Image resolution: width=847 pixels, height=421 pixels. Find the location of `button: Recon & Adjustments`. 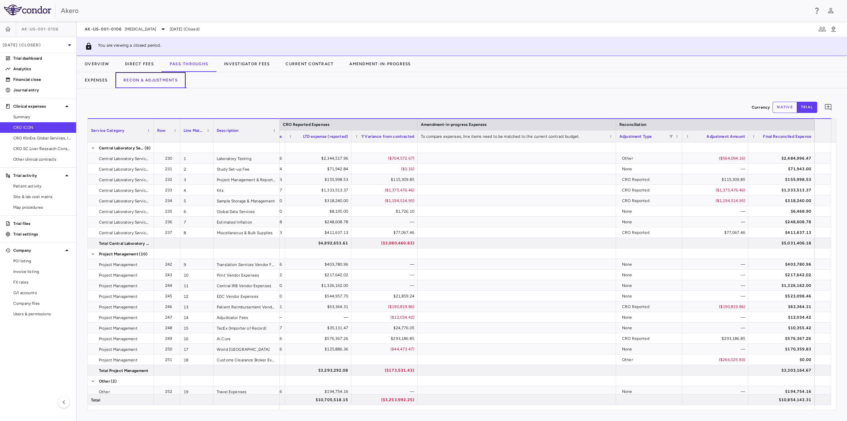

button: Recon & Adjustments is located at coordinates (151, 80).